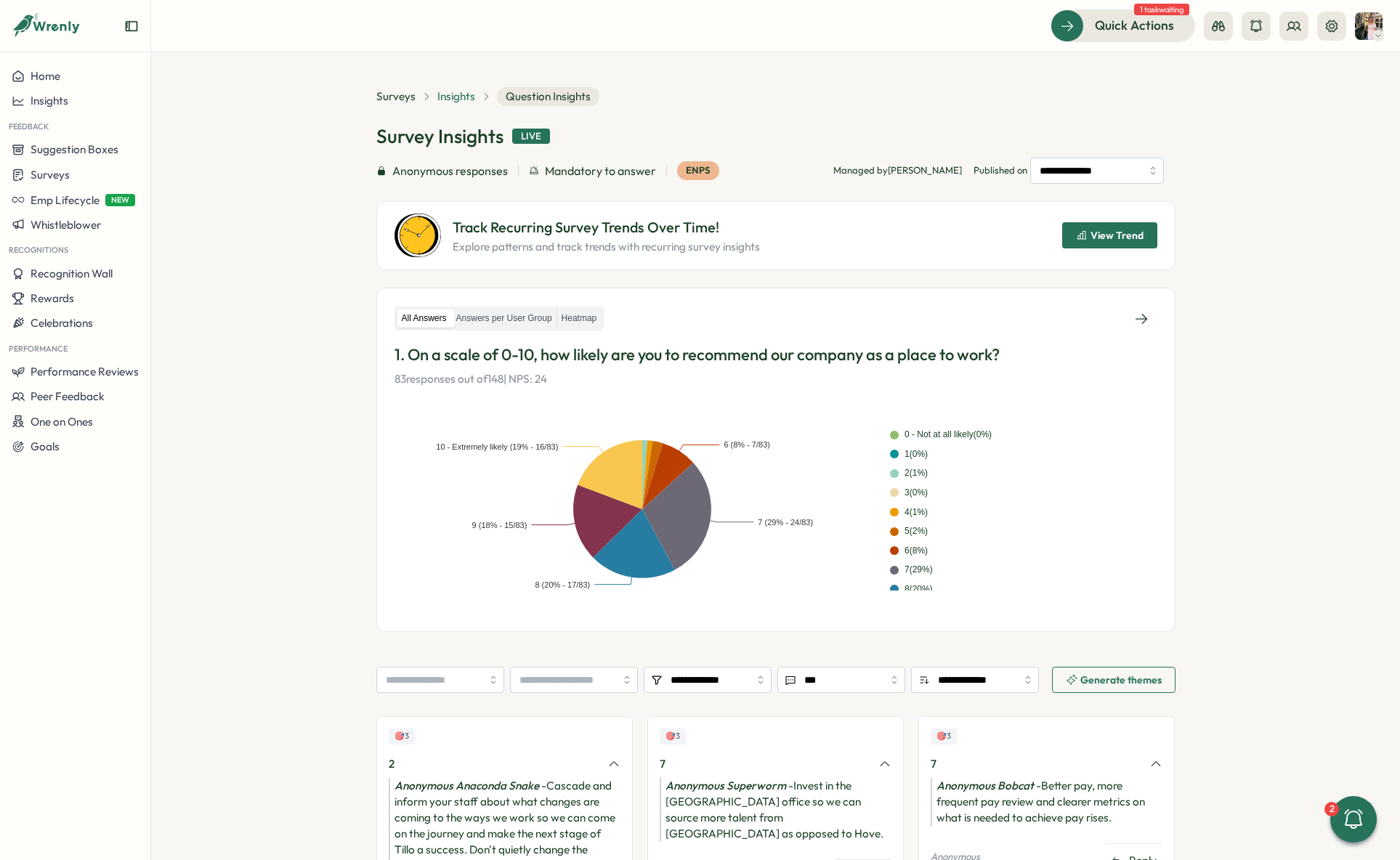  What do you see at coordinates (916, 454) in the screenshot?
I see `div: 1 ( 0 %)` at bounding box center [916, 454].